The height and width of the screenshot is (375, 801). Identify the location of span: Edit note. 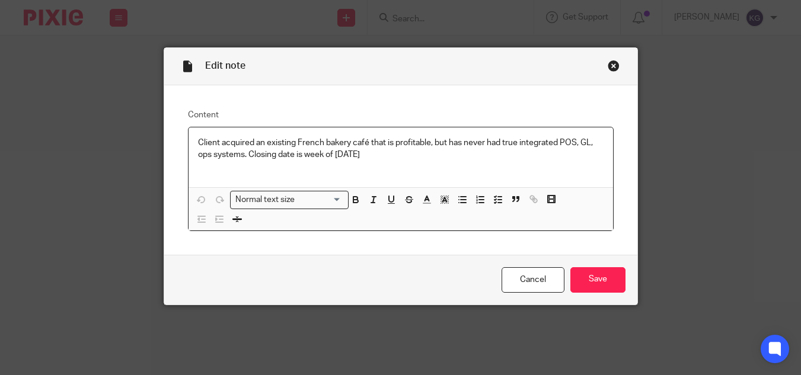
(225, 66).